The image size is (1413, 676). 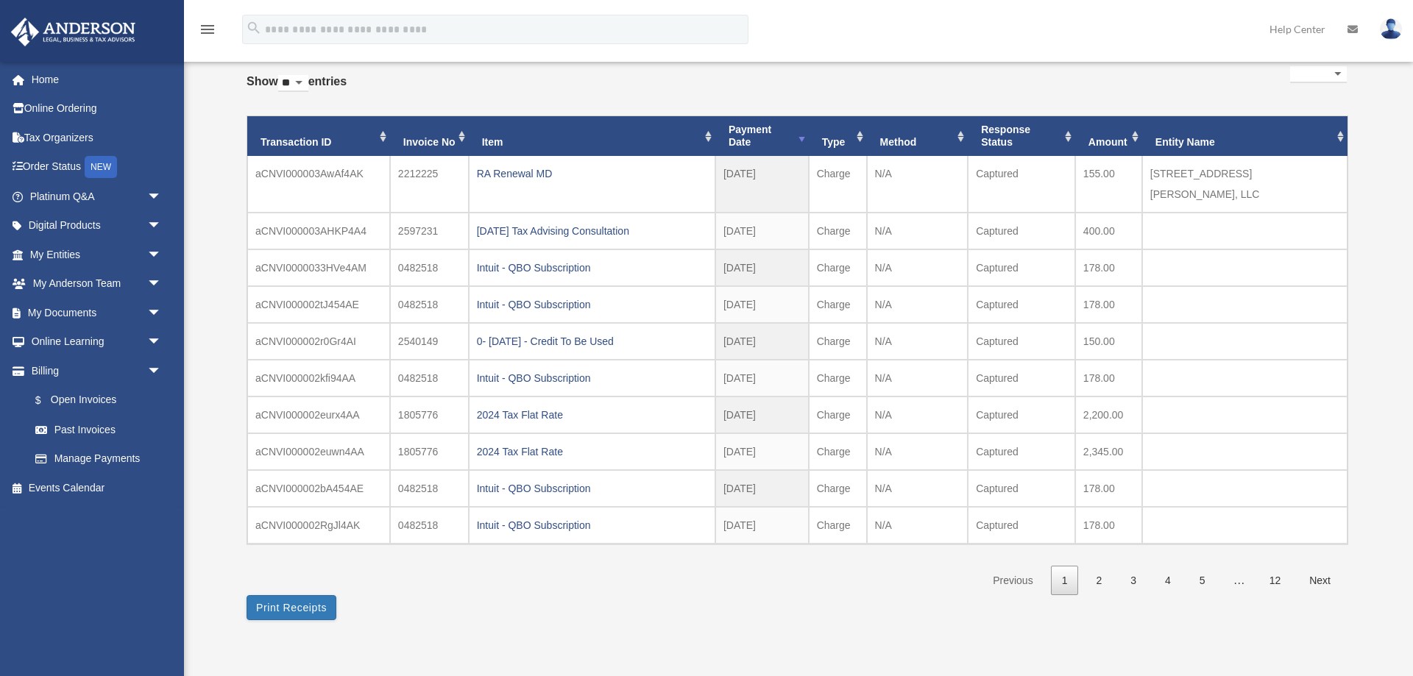 What do you see at coordinates (429, 184) in the screenshot?
I see `td: 2212225` at bounding box center [429, 184].